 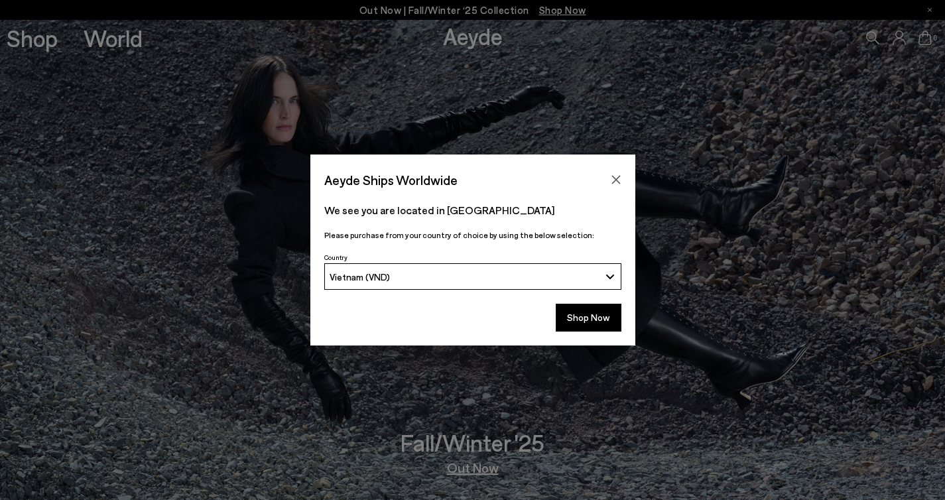 I want to click on span: Aeyde Ships Worldwide, so click(x=391, y=180).